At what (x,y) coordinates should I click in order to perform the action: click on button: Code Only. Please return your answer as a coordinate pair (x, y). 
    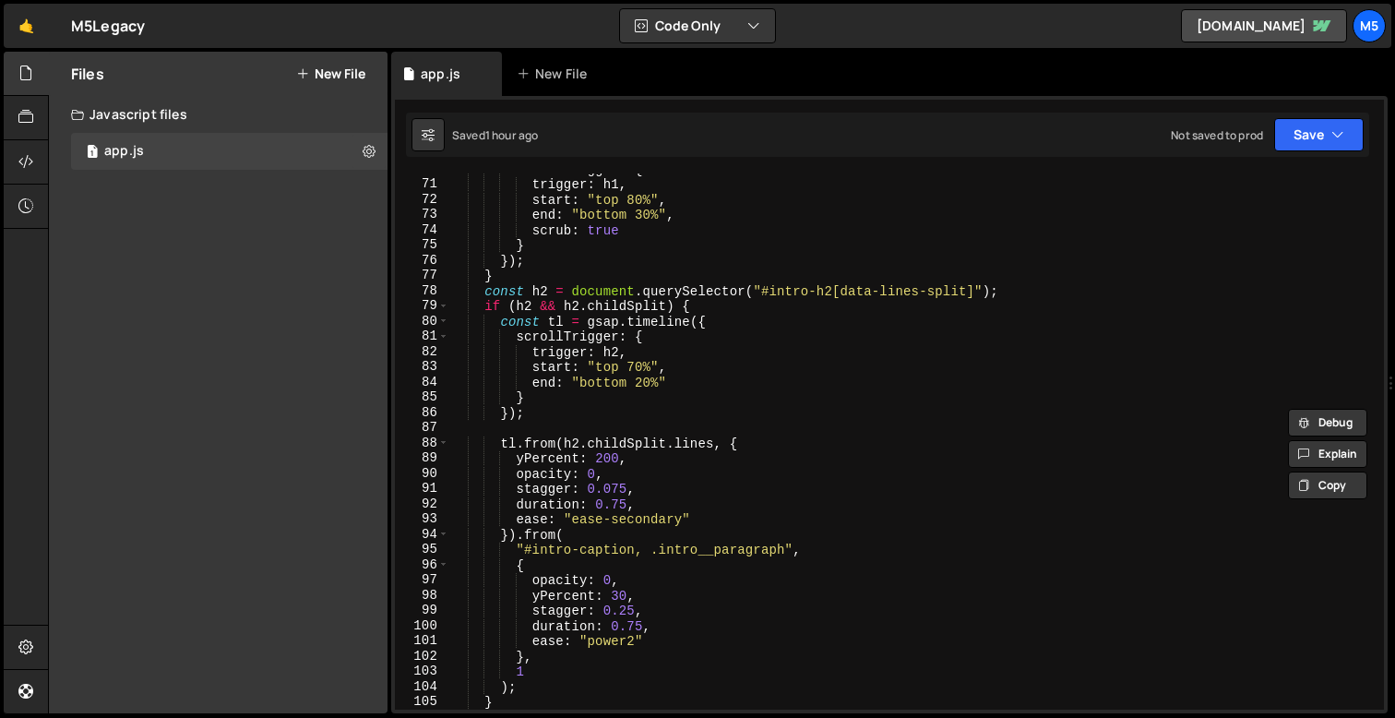
    Looking at the image, I should click on (698, 26).